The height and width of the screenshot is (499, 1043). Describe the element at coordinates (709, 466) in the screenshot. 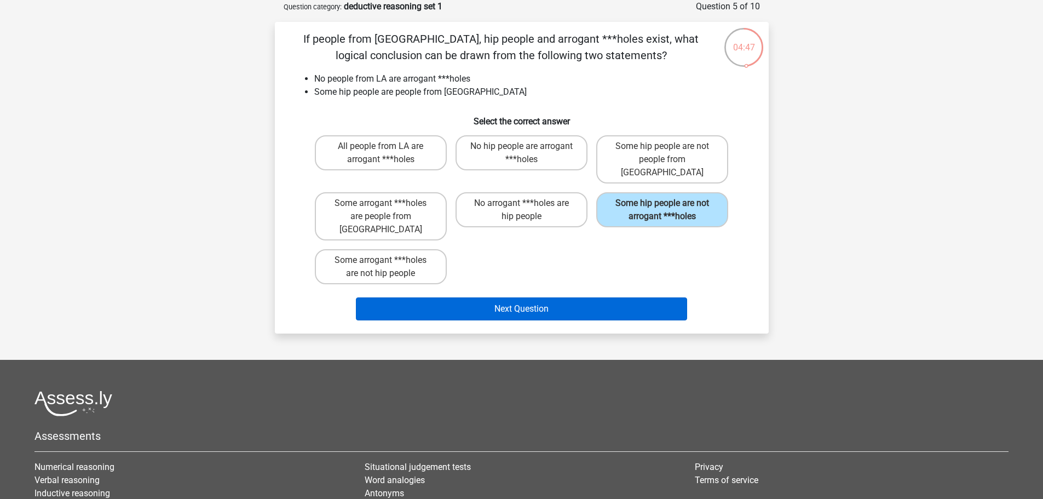

I see `a: Privacy` at that location.